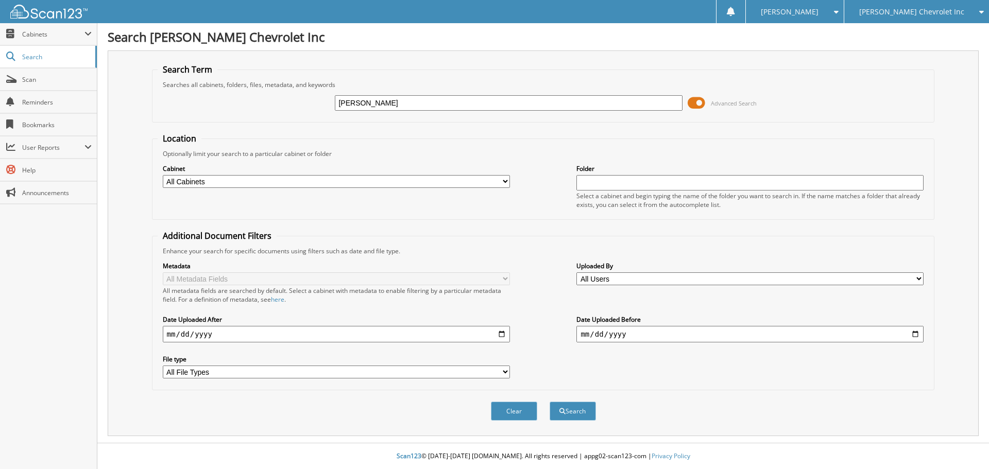  I want to click on label: Cabinet, so click(336, 168).